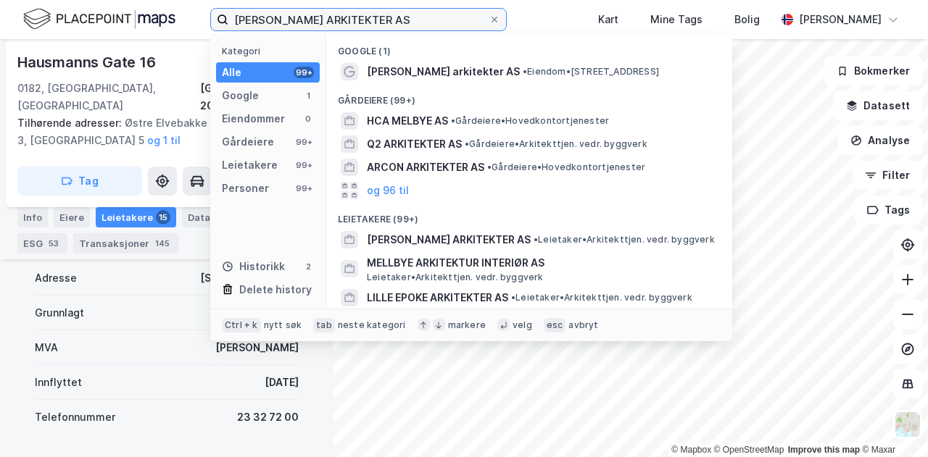 The image size is (928, 457). Describe the element at coordinates (283, 325) in the screenshot. I see `div: nytt søk` at that location.